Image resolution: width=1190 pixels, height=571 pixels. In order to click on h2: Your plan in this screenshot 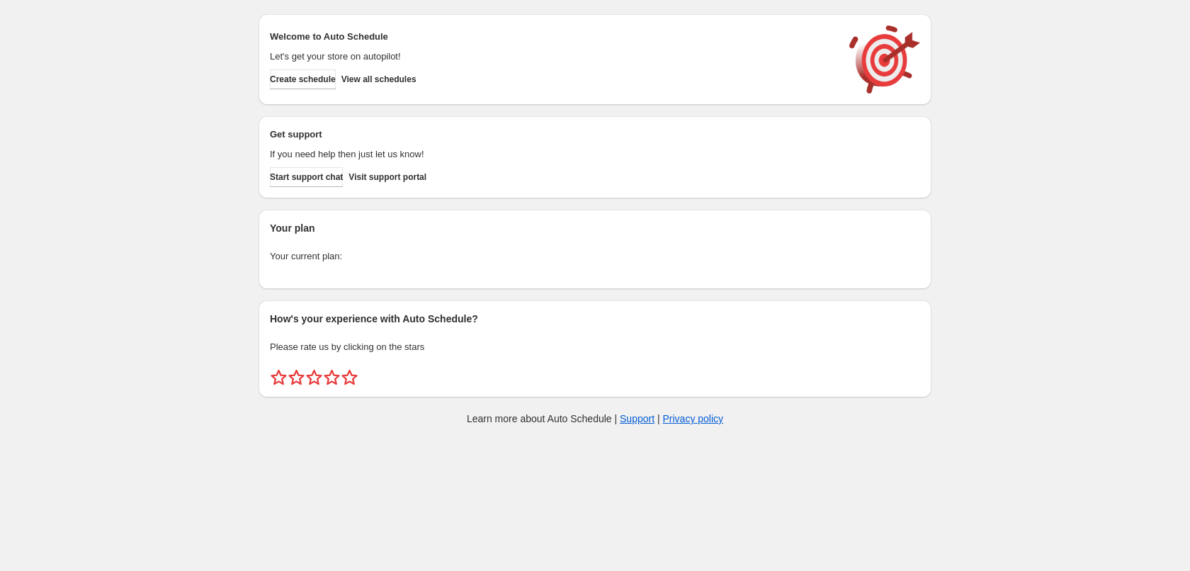, I will do `click(595, 228)`.